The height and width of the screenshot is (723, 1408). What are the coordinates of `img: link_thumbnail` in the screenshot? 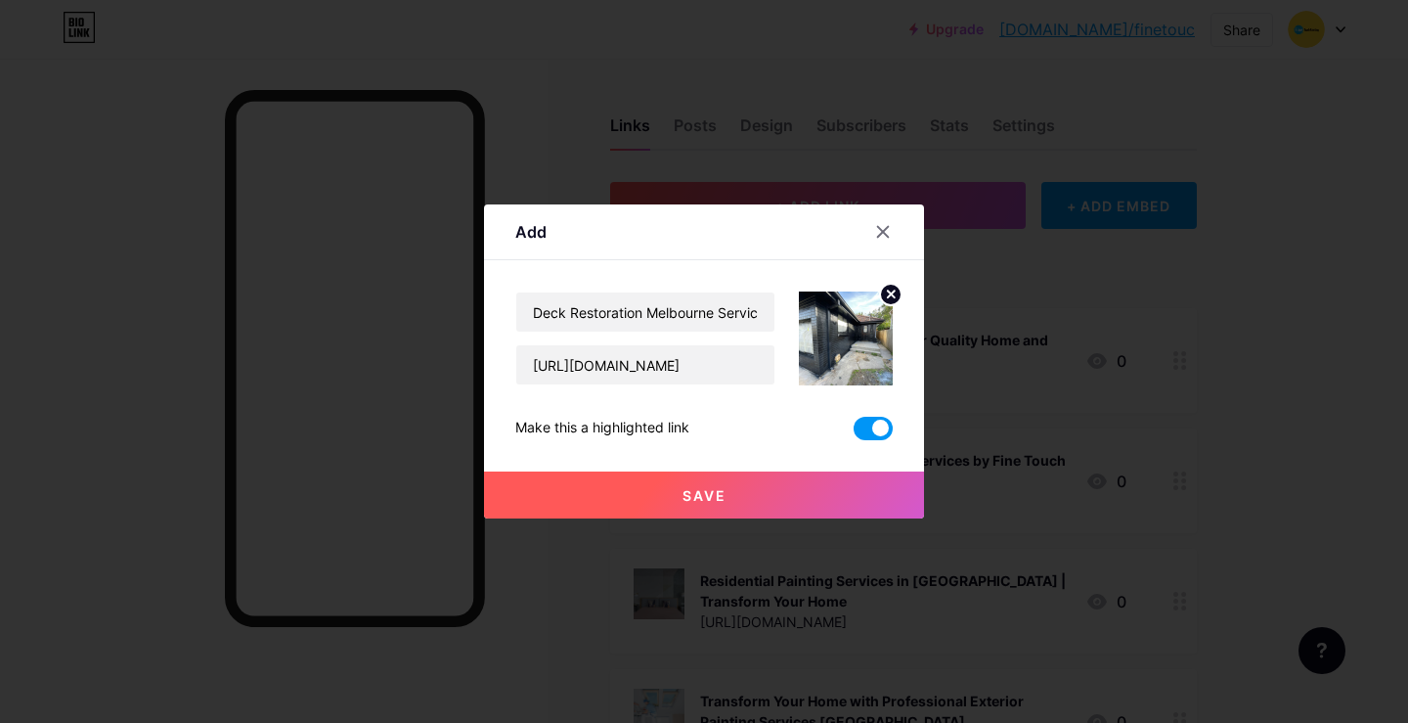 It's located at (846, 338).